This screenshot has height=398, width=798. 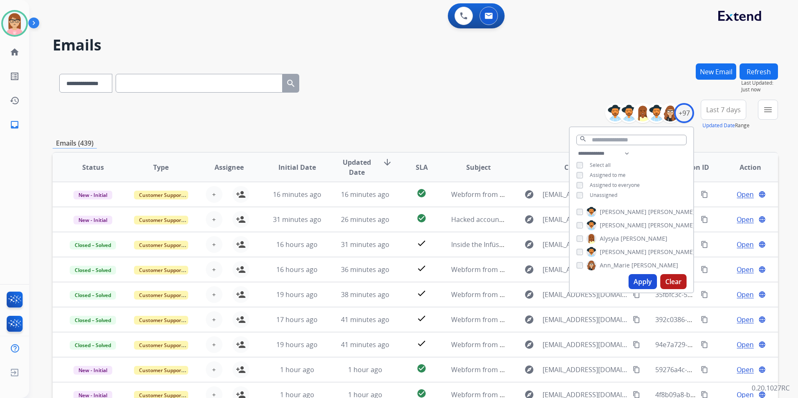 I want to click on span: Unassigned, so click(x=604, y=195).